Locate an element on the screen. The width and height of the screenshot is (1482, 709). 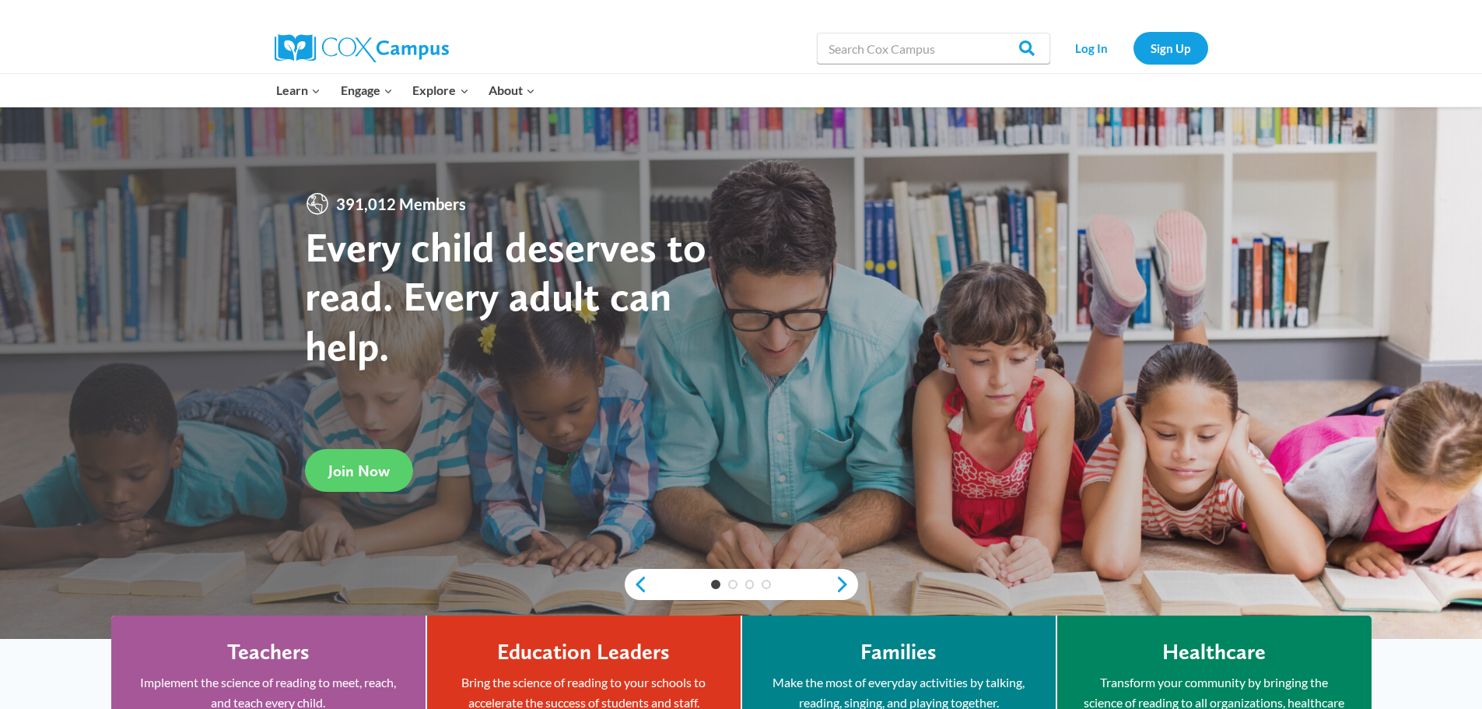
span: About is located at coordinates (512, 90).